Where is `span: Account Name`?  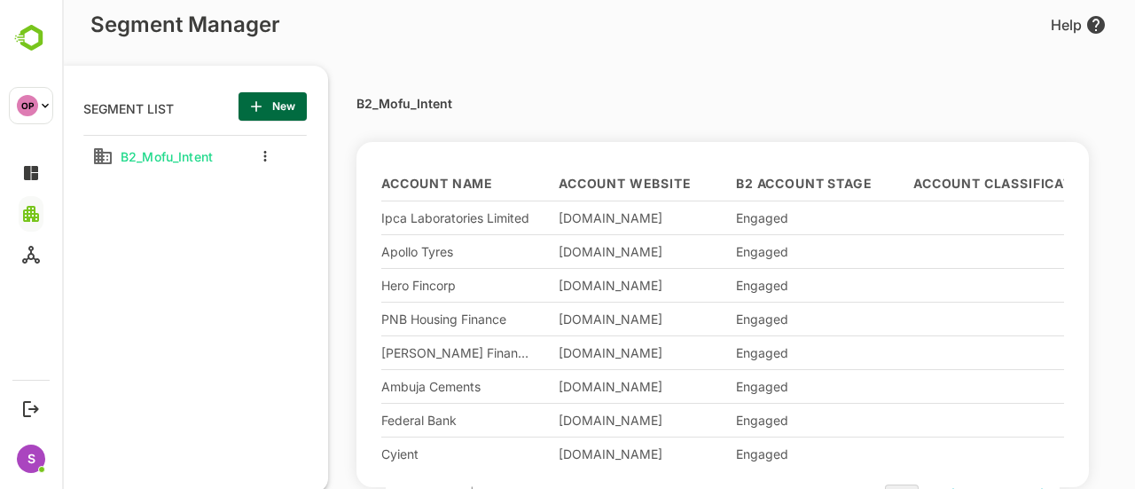 span: Account Name is located at coordinates (375, 184).